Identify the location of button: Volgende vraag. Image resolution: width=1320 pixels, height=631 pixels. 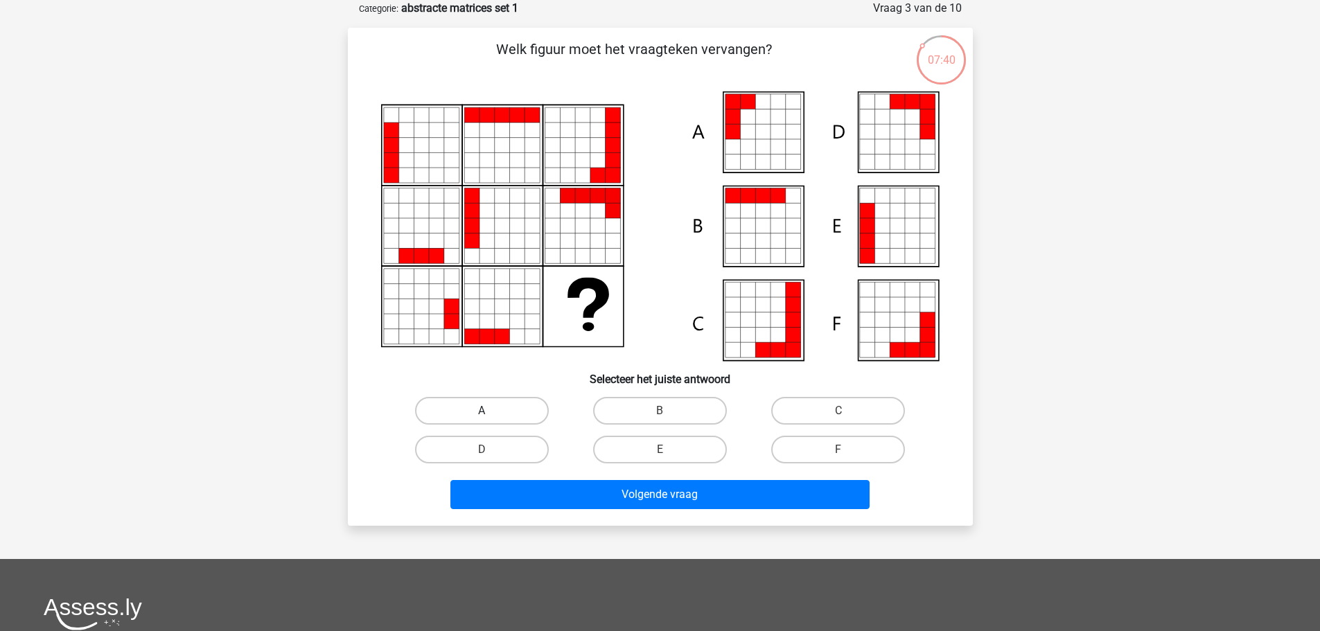
(660, 495).